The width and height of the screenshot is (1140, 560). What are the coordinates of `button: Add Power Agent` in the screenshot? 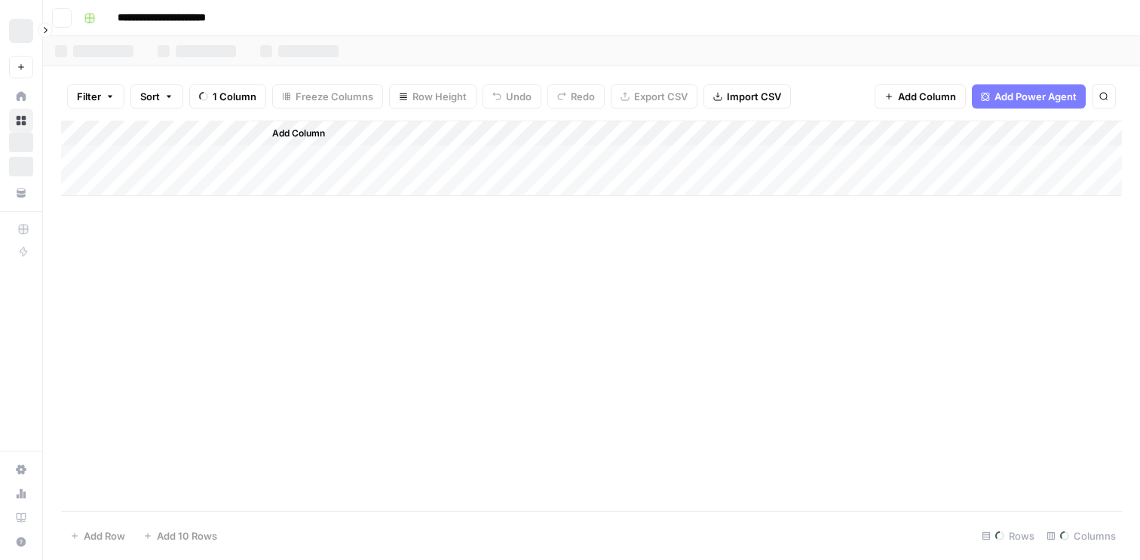 It's located at (1029, 97).